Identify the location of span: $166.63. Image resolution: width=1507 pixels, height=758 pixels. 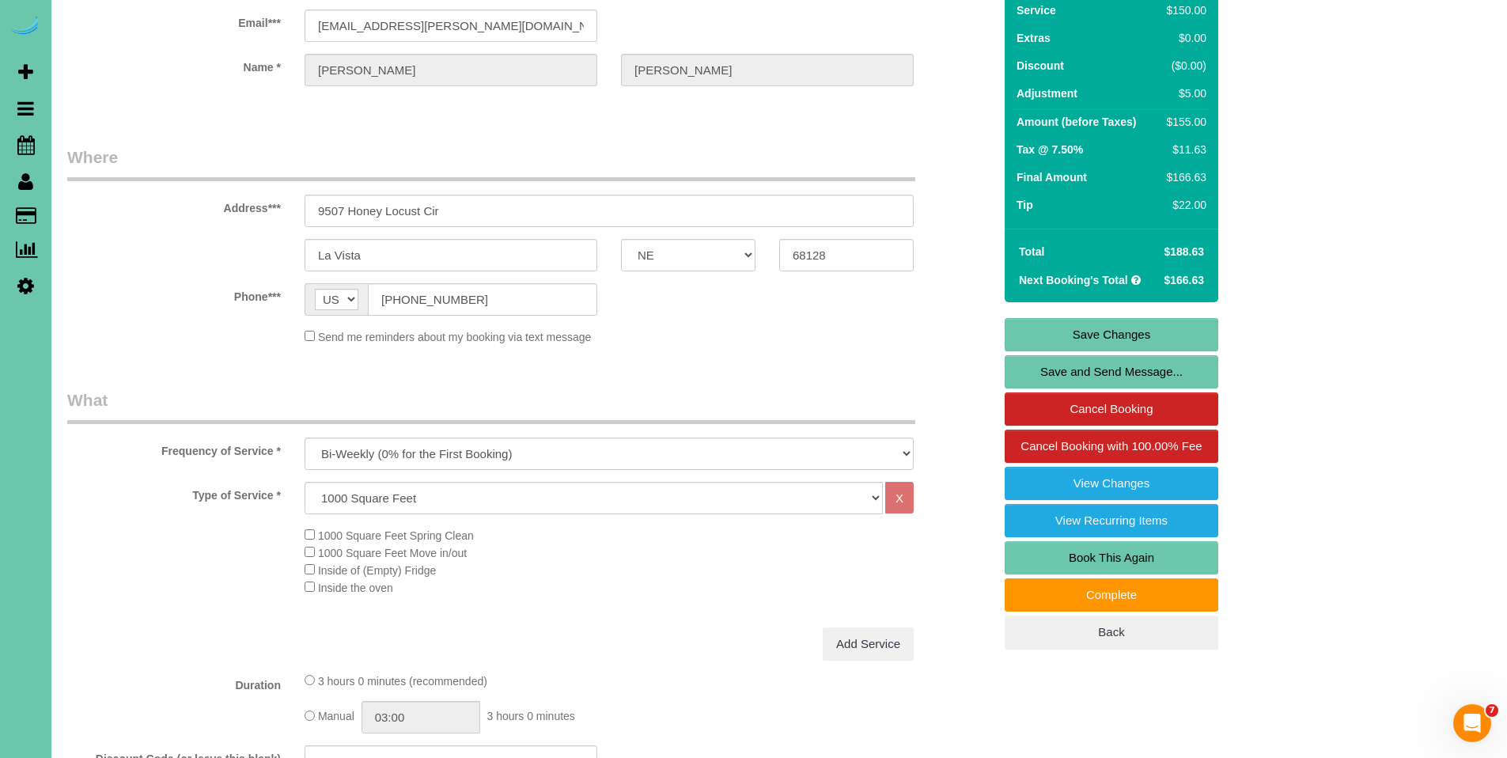
(1184, 280).